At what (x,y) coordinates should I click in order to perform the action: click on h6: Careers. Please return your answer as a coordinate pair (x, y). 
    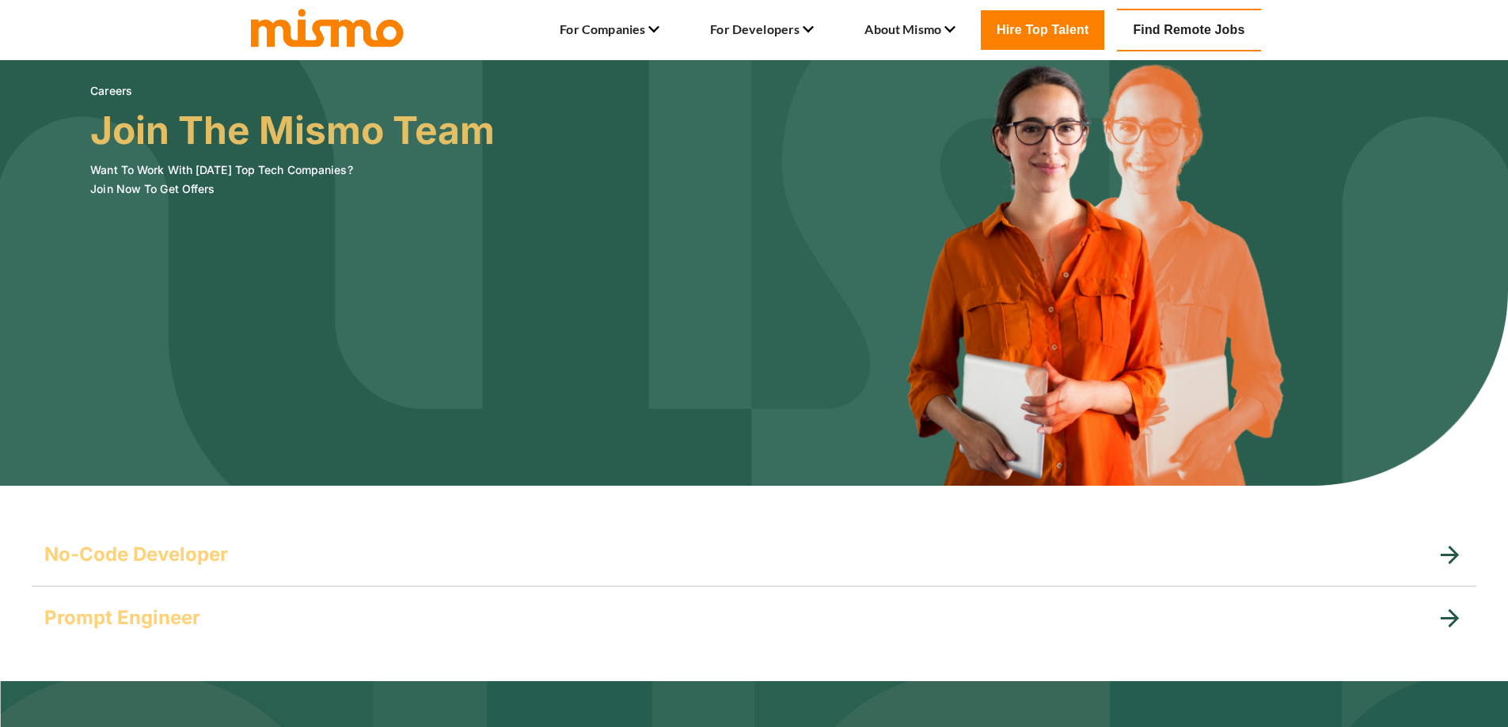
    Looking at the image, I should click on (292, 91).